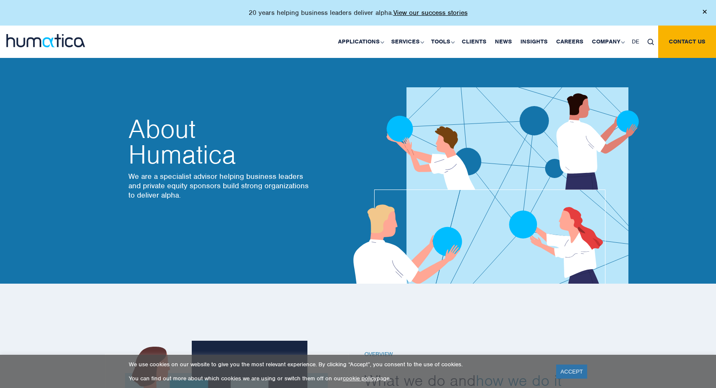 This screenshot has height=388, width=716. What do you see at coordinates (337, 364) in the screenshot?
I see `p: We use cookies on our website to give you the most relevant experience. By clicking “Accept”, you...` at bounding box center [337, 364].